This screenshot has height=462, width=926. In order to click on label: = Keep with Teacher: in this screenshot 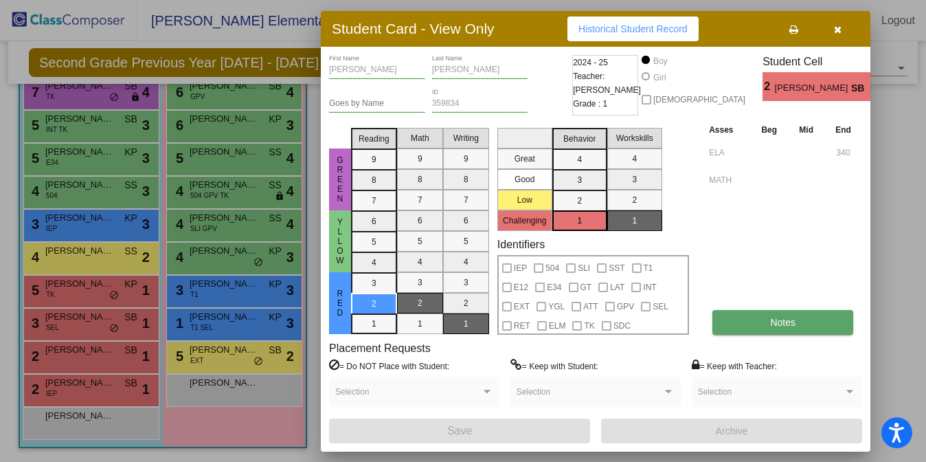, I will do `click(734, 365)`.